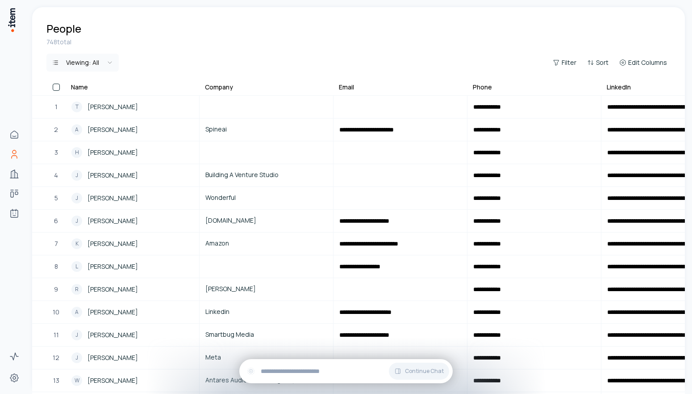 The height and width of the screenshot is (394, 692). What do you see at coordinates (56, 289) in the screenshot?
I see `span: 9` at bounding box center [56, 289].